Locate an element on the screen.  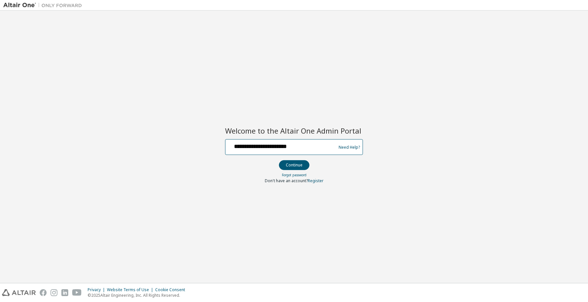
span: Don't have an account? is located at coordinates (286, 181).